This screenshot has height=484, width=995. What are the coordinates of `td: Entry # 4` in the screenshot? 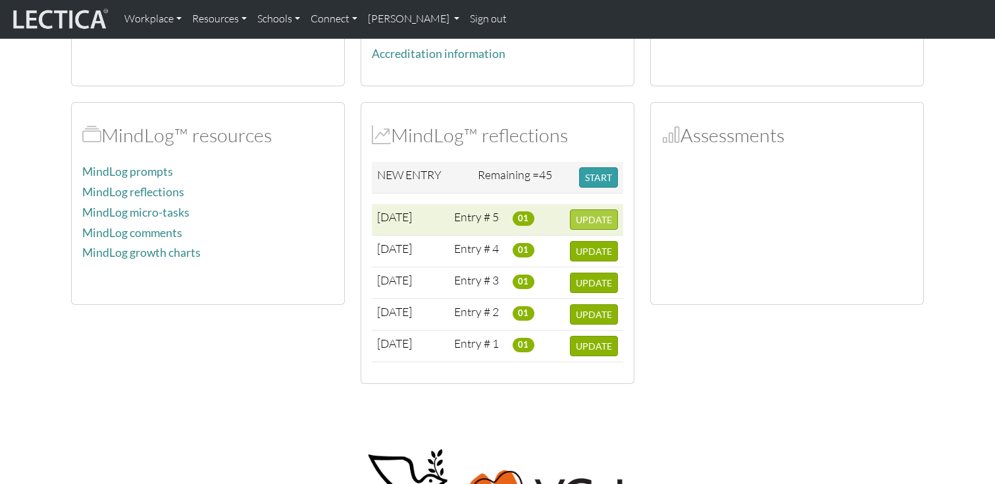 It's located at (478, 251).